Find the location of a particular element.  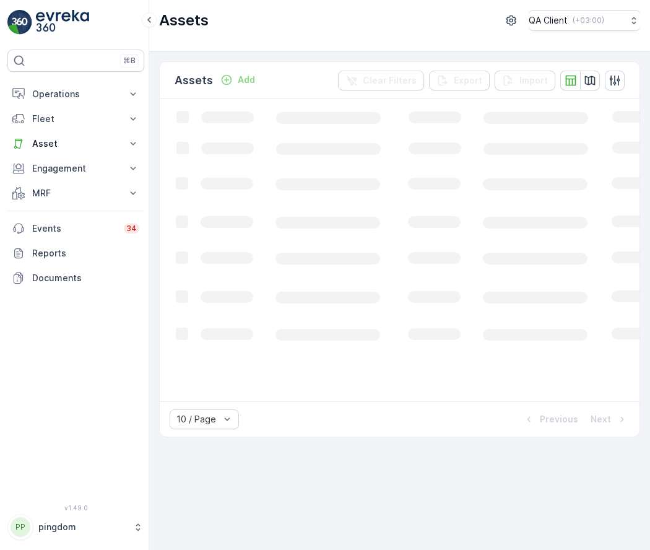

button: Clear Filters is located at coordinates (381, 81).